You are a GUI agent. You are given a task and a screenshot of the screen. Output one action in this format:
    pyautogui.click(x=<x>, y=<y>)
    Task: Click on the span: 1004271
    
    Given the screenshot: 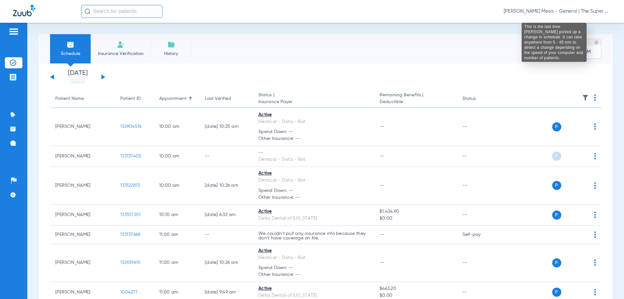 What is the action you would take?
    pyautogui.click(x=129, y=292)
    